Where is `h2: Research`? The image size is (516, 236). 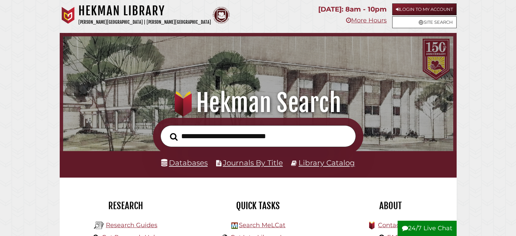 h2: Research is located at coordinates (126, 205).